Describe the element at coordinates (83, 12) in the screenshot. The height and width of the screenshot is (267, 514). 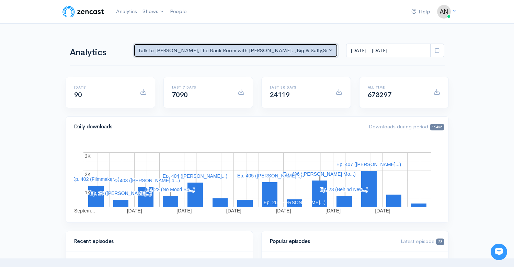
I see `img: ZenCast Logo` at that location.